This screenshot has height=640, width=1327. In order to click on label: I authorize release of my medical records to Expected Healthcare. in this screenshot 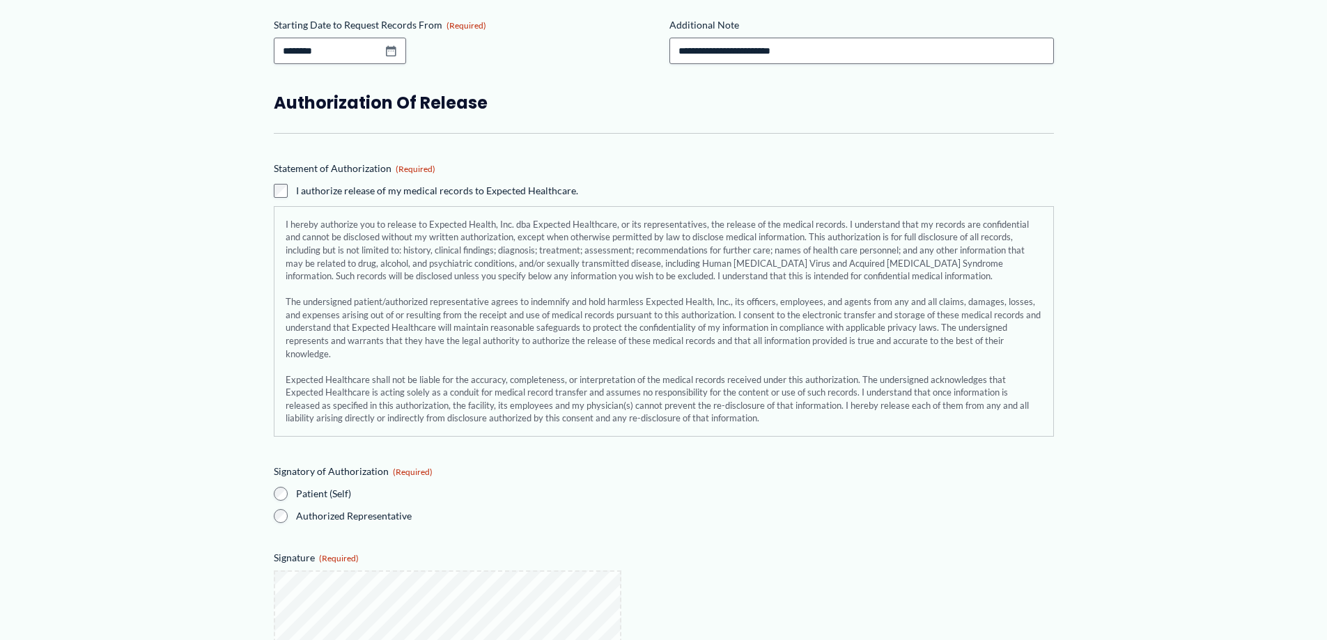, I will do `click(437, 191)`.